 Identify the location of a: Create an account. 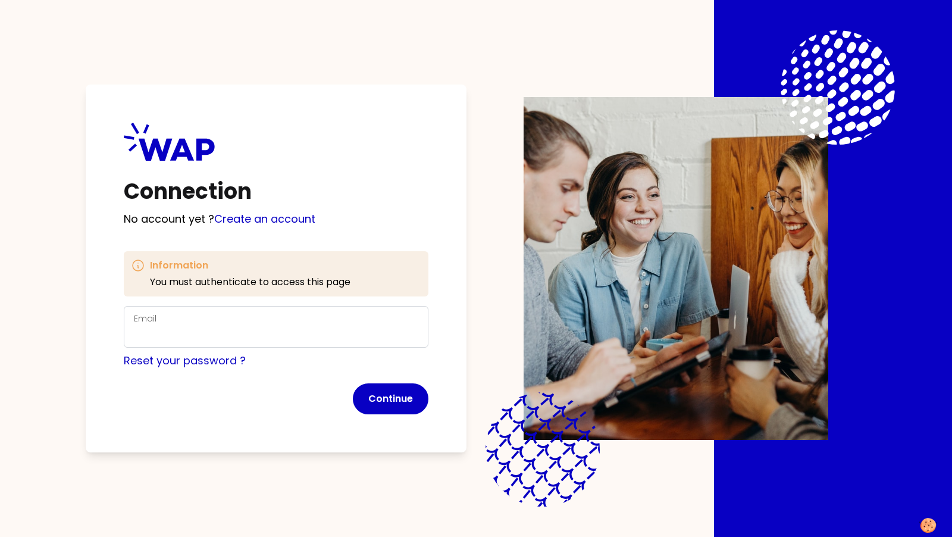
(265, 218).